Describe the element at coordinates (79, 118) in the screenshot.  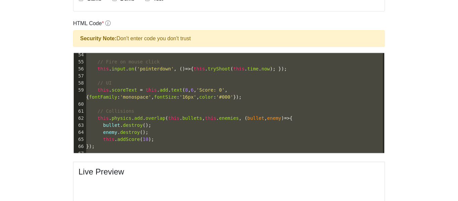
I see `div: 62` at that location.